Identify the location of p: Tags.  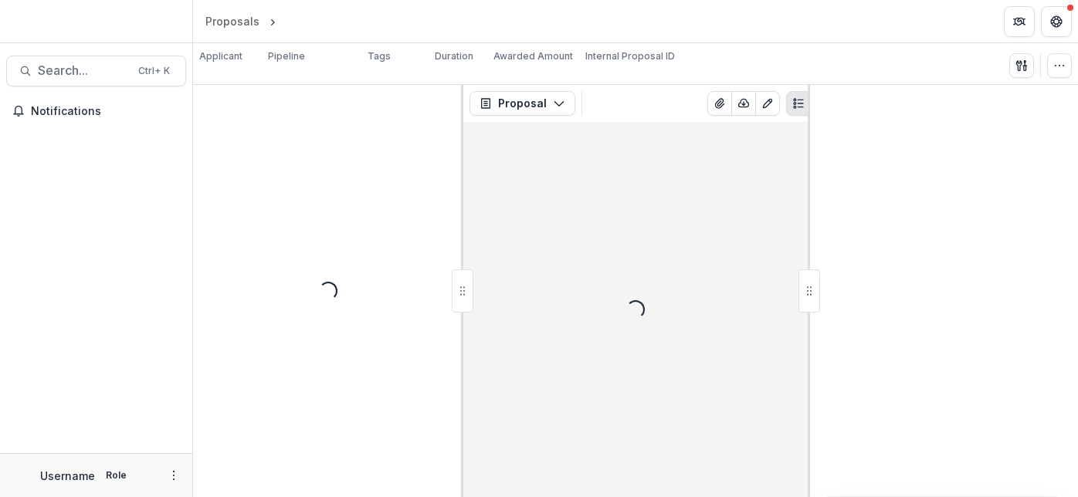
(379, 56).